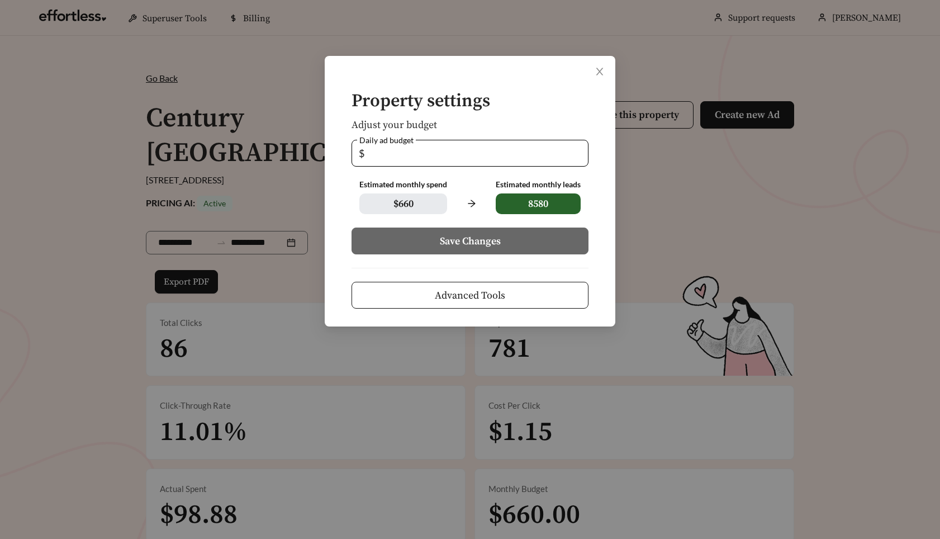  I want to click on button: Close, so click(600, 72).